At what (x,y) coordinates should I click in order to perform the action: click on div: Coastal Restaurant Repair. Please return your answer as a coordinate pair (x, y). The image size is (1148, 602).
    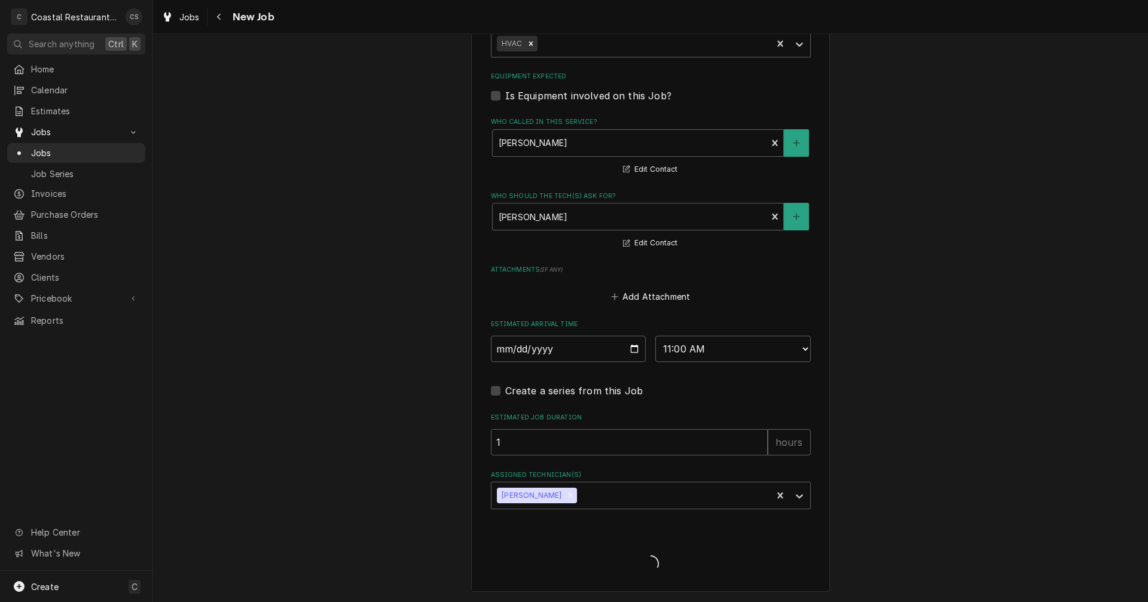
    Looking at the image, I should click on (75, 17).